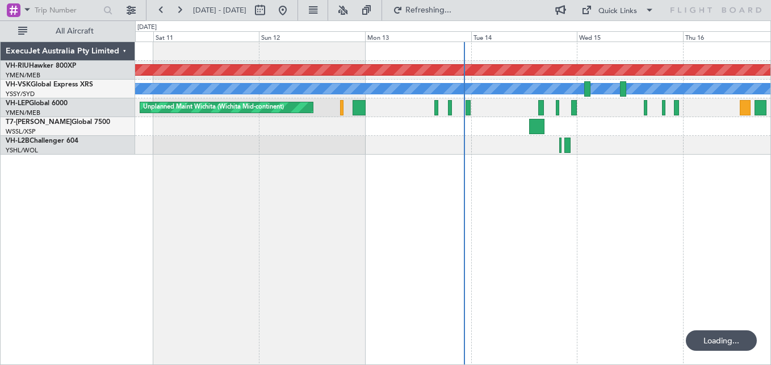 The image size is (771, 365). What do you see at coordinates (618, 10) in the screenshot?
I see `button: Quick Links` at bounding box center [618, 10].